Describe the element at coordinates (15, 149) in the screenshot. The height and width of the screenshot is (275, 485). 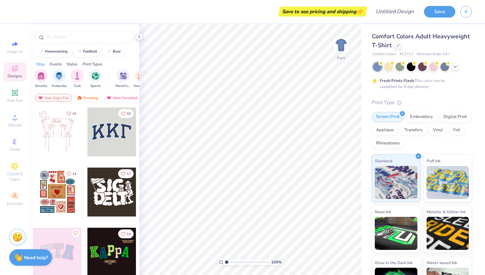
I see `span: Greek` at that location.